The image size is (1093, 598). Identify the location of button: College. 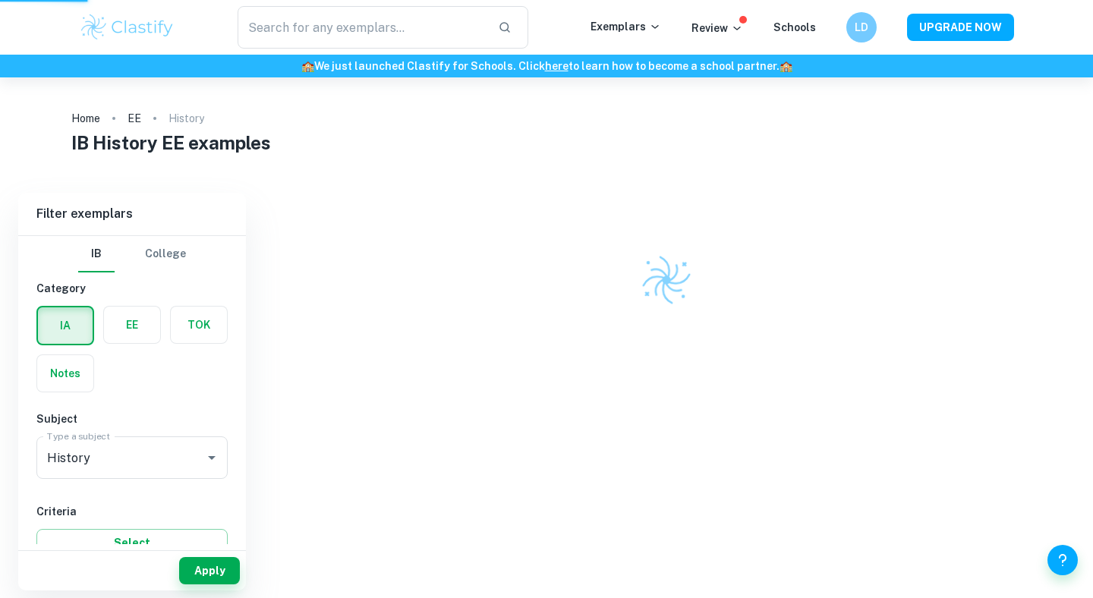
(166, 254).